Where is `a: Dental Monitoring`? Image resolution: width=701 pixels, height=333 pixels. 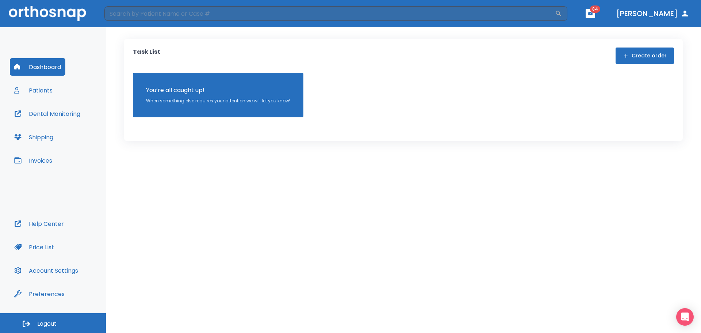 a: Dental Monitoring is located at coordinates (47, 114).